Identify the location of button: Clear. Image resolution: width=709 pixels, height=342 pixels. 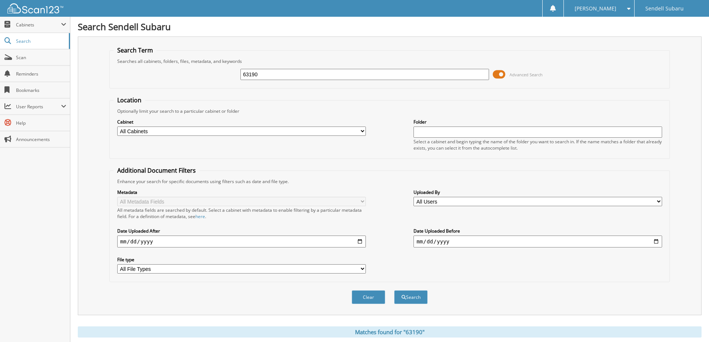
(368, 297).